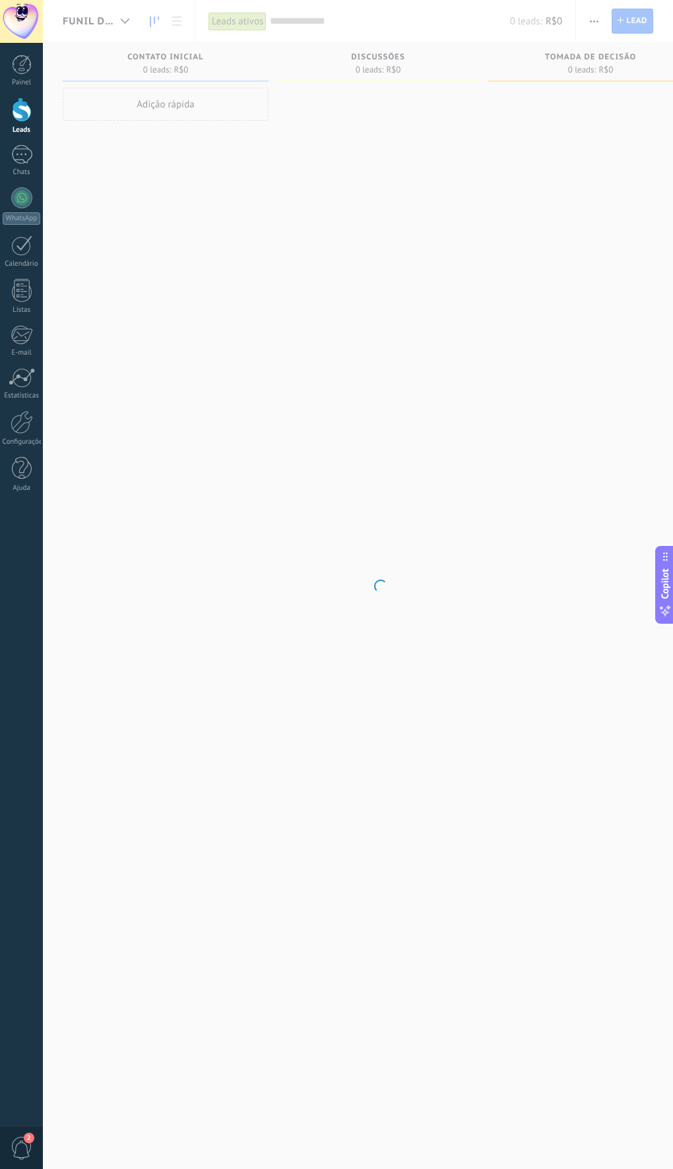 This screenshot has height=1169, width=673. What do you see at coordinates (22, 488) in the screenshot?
I see `div: Ajuda` at bounding box center [22, 488].